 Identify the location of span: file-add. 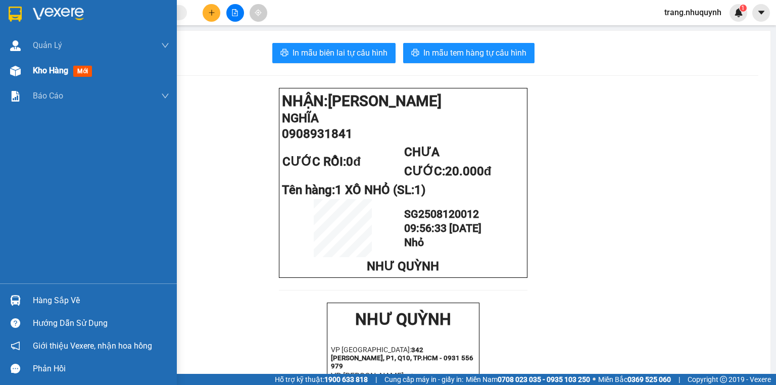
(235, 13).